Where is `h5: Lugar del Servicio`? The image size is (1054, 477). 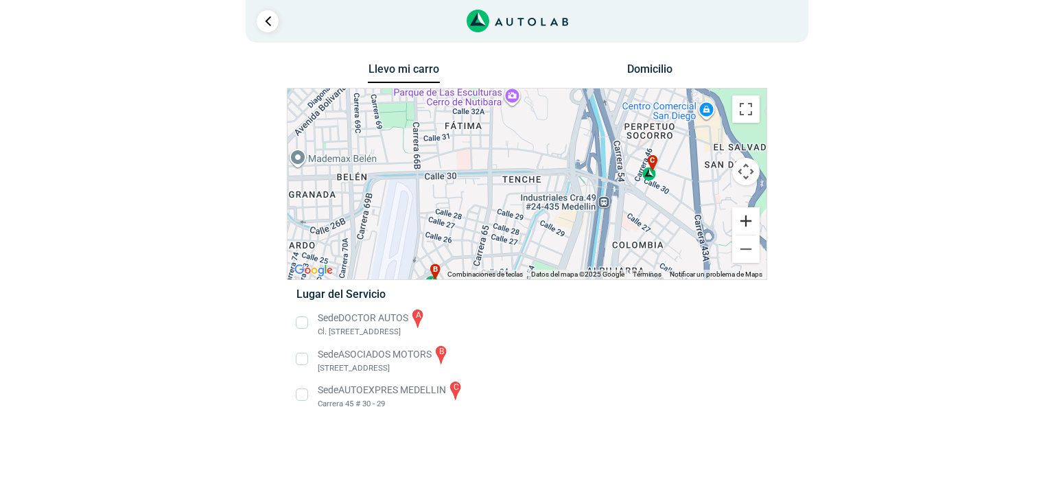 h5: Lugar del Servicio is located at coordinates (526, 294).